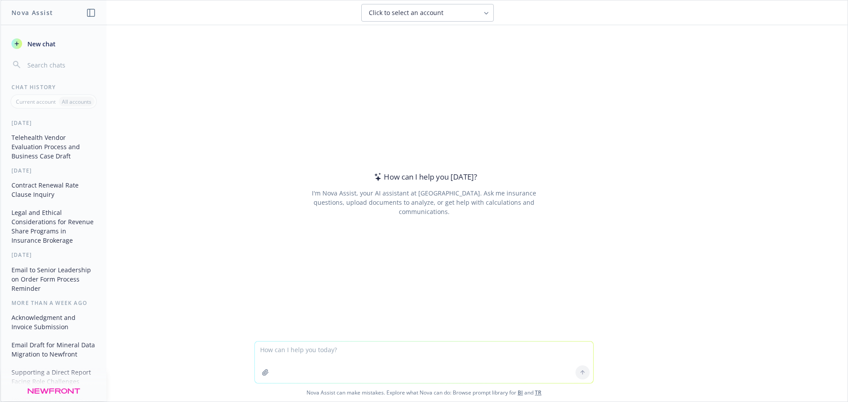  What do you see at coordinates (520, 393) in the screenshot?
I see `a: BI` at bounding box center [520, 393].